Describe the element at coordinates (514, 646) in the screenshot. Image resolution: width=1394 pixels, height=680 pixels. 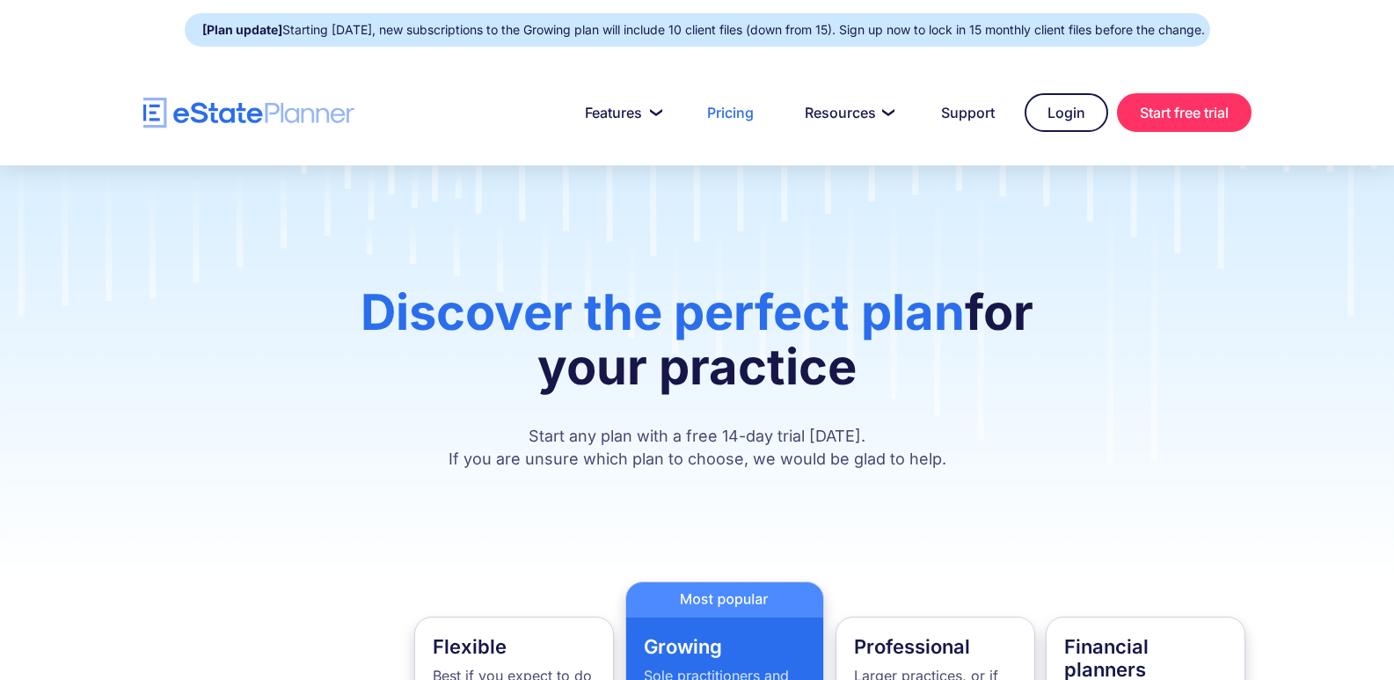
I see `h4: Flexible` at that location.